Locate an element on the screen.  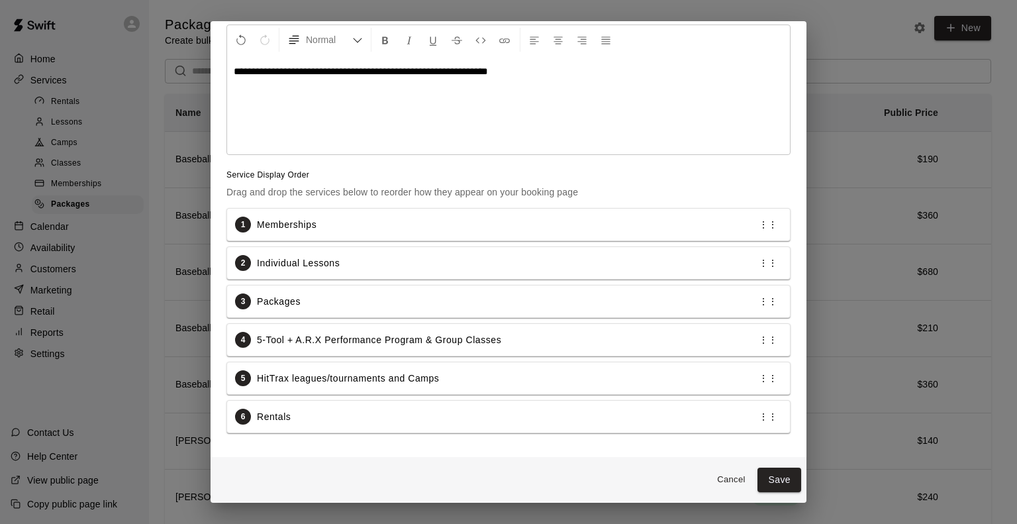
p: Packages is located at coordinates (279, 301).